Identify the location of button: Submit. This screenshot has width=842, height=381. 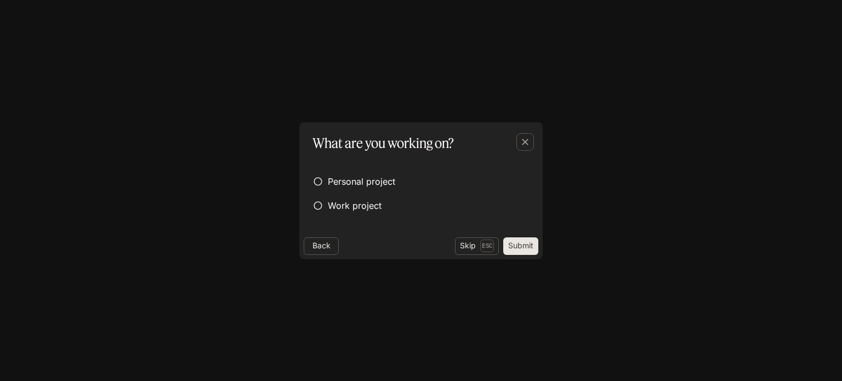
(521, 246).